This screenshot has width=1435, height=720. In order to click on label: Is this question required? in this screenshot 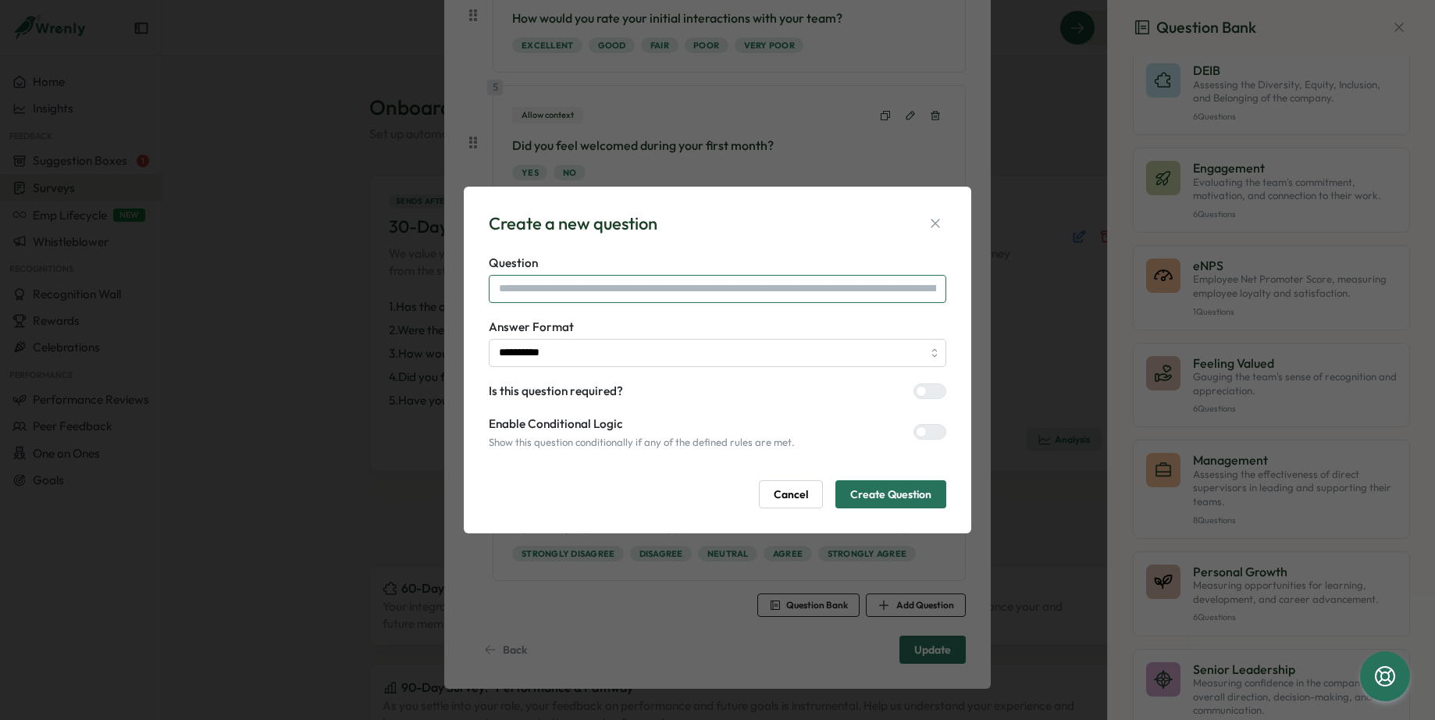, I will do `click(556, 391)`.